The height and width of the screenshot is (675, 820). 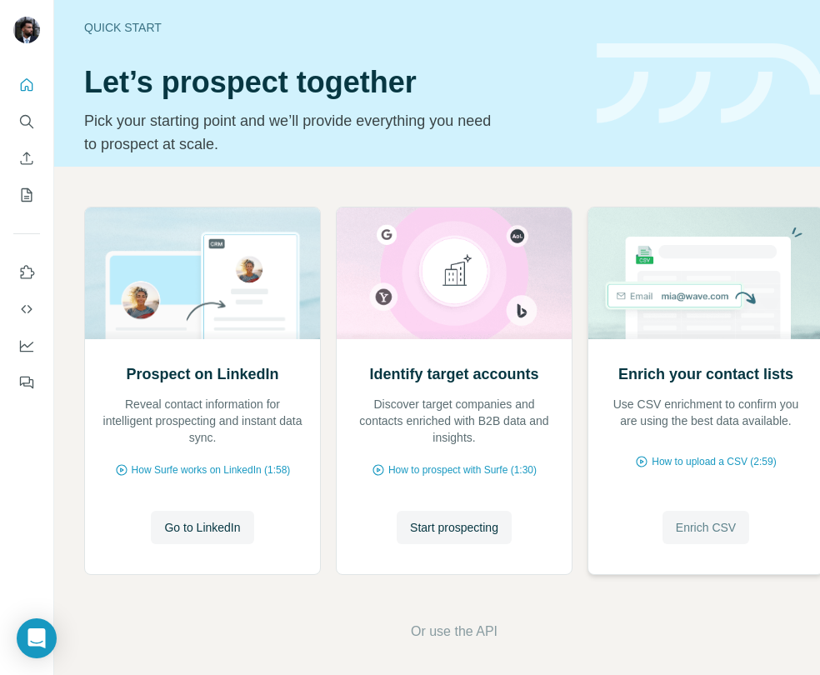 I want to click on span: Go to LinkedIn, so click(x=202, y=528).